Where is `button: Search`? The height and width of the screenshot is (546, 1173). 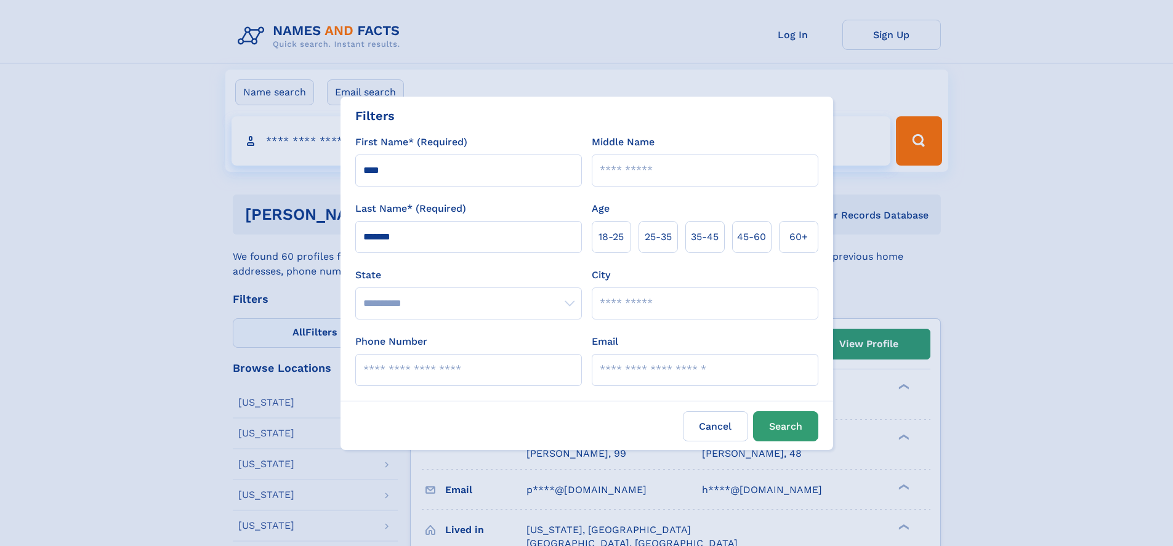
button: Search is located at coordinates (786, 426).